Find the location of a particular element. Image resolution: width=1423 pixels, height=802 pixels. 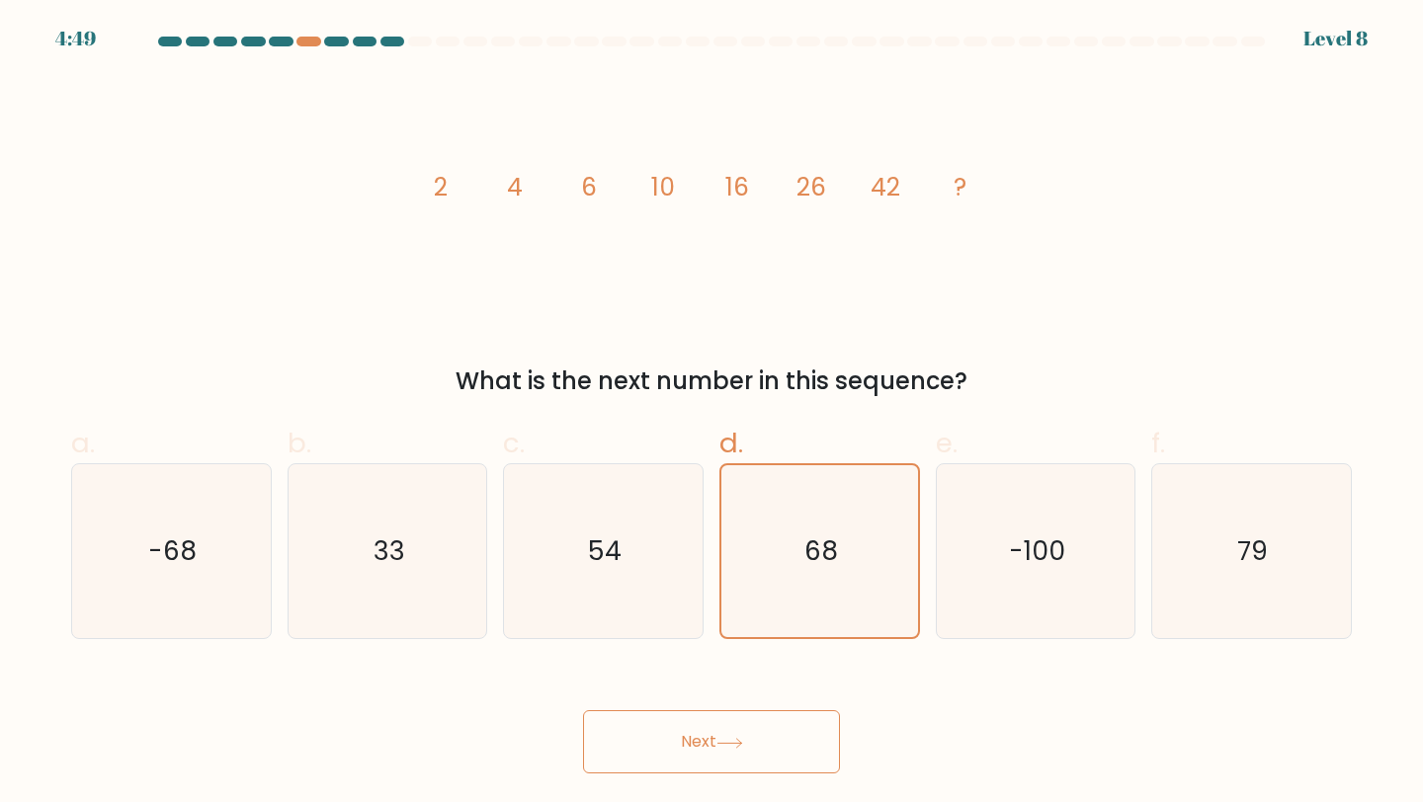

text: -100 is located at coordinates (1036, 550).